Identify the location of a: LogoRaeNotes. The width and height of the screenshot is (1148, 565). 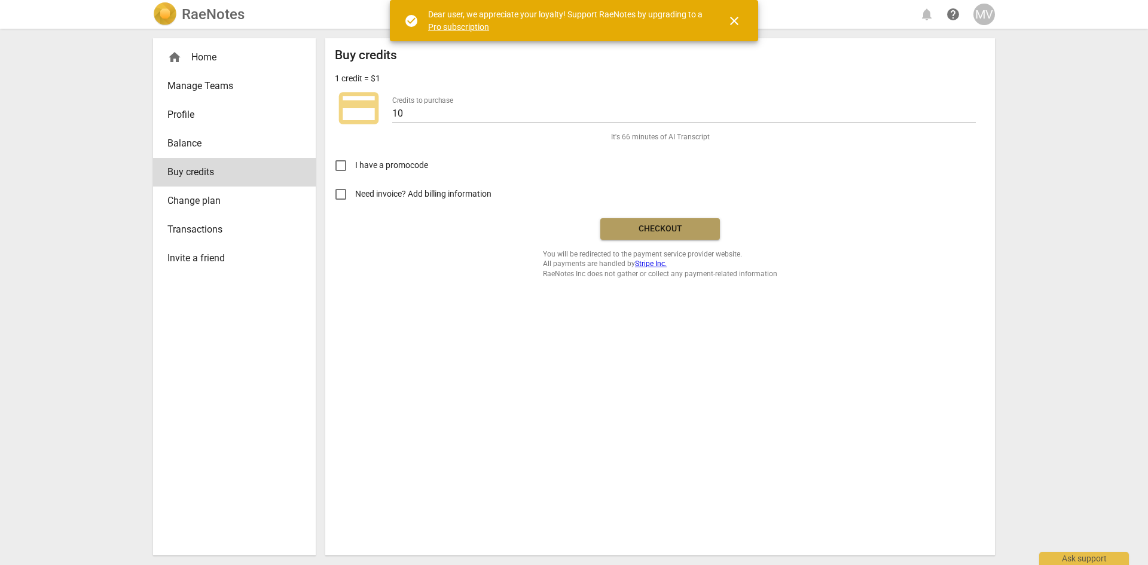
(198, 14).